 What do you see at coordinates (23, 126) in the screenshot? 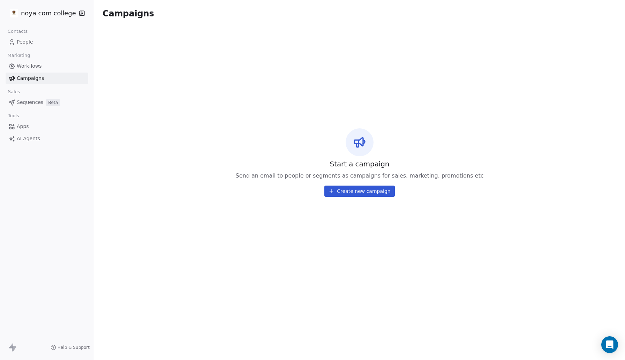
I see `span: Apps` at bounding box center [23, 126].